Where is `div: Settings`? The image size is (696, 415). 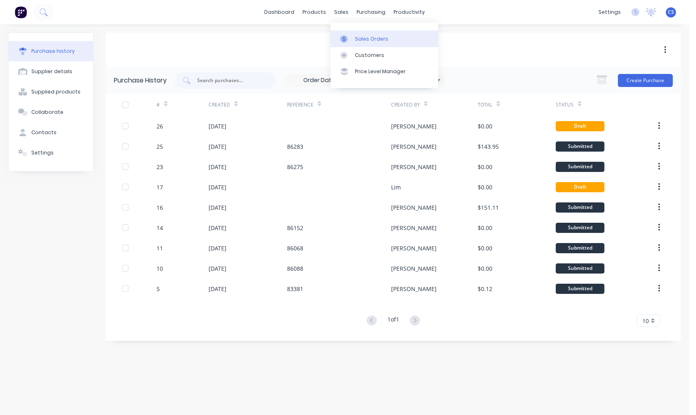
div: Settings is located at coordinates (42, 153).